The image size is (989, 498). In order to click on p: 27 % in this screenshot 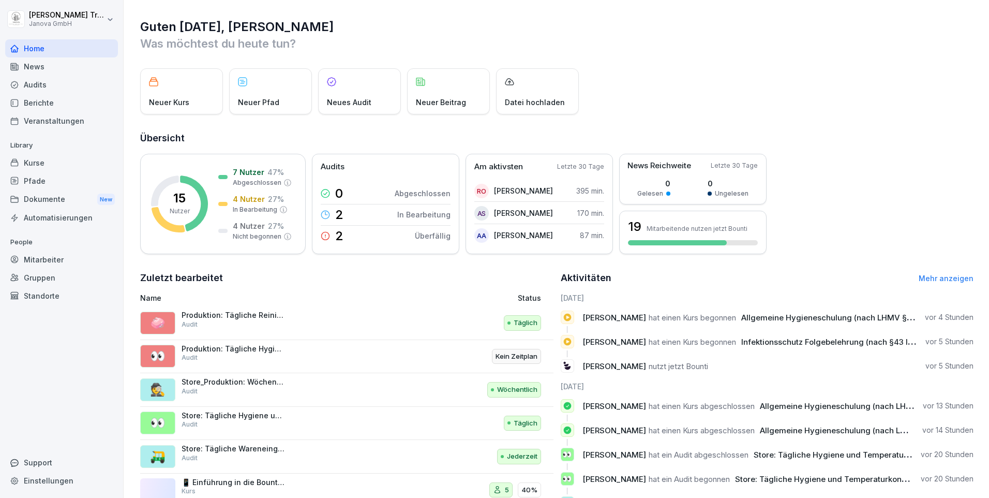, I will do `click(276, 225)`.